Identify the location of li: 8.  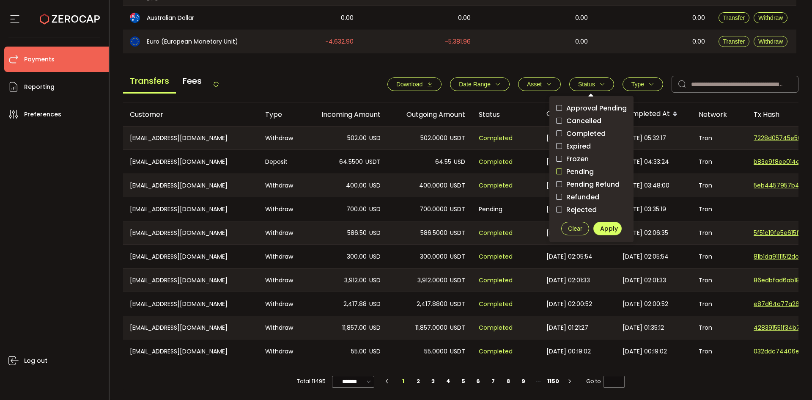
(509, 381).